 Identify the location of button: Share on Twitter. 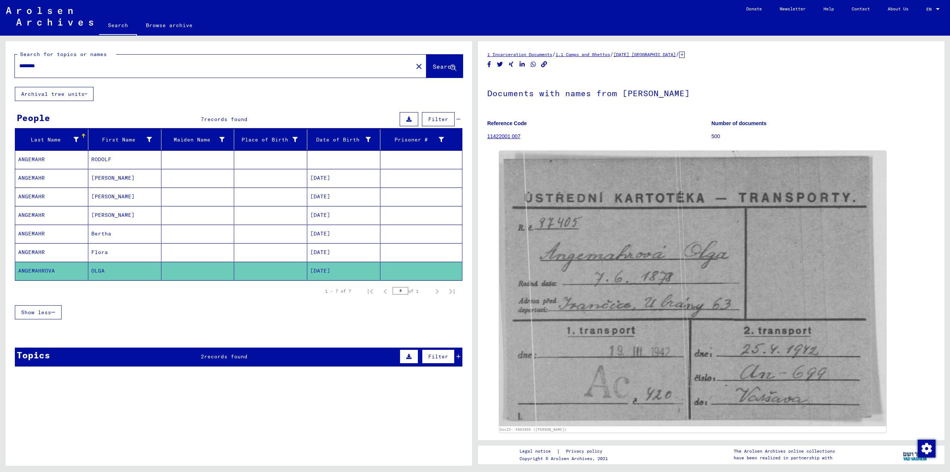
(500, 64).